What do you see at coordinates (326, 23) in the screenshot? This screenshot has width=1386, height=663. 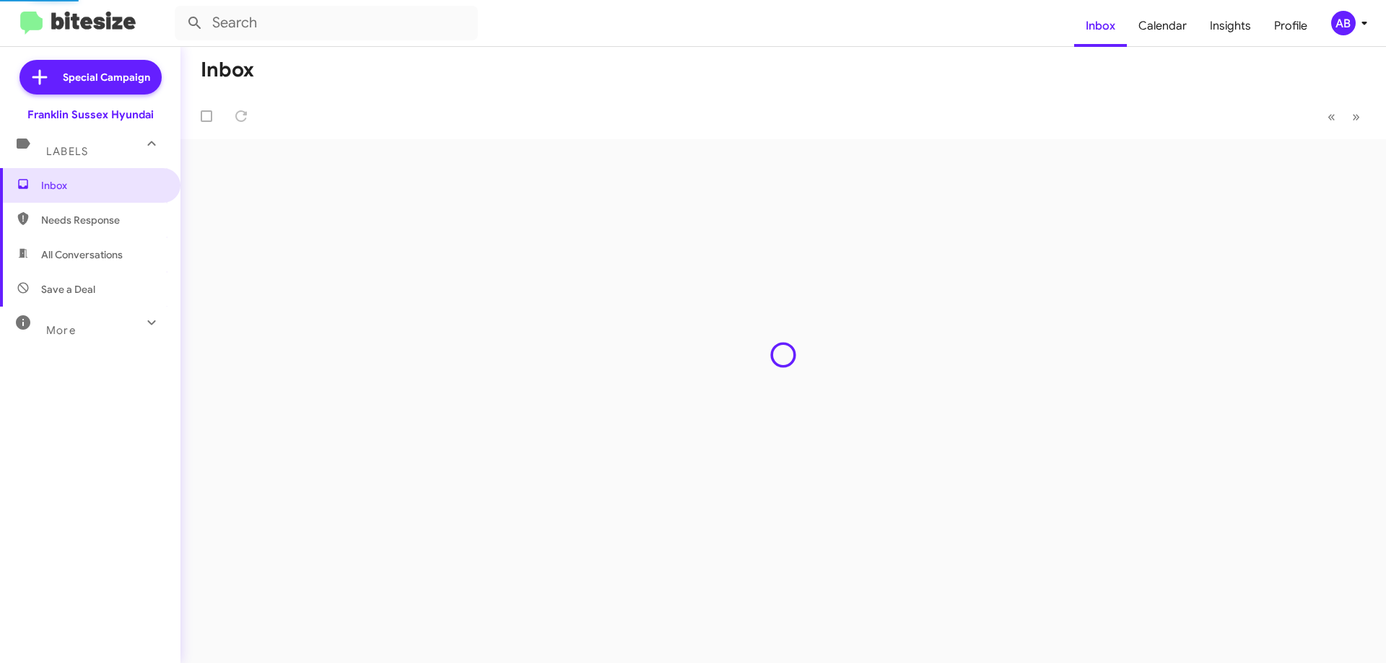 I see `input: Search` at bounding box center [326, 23].